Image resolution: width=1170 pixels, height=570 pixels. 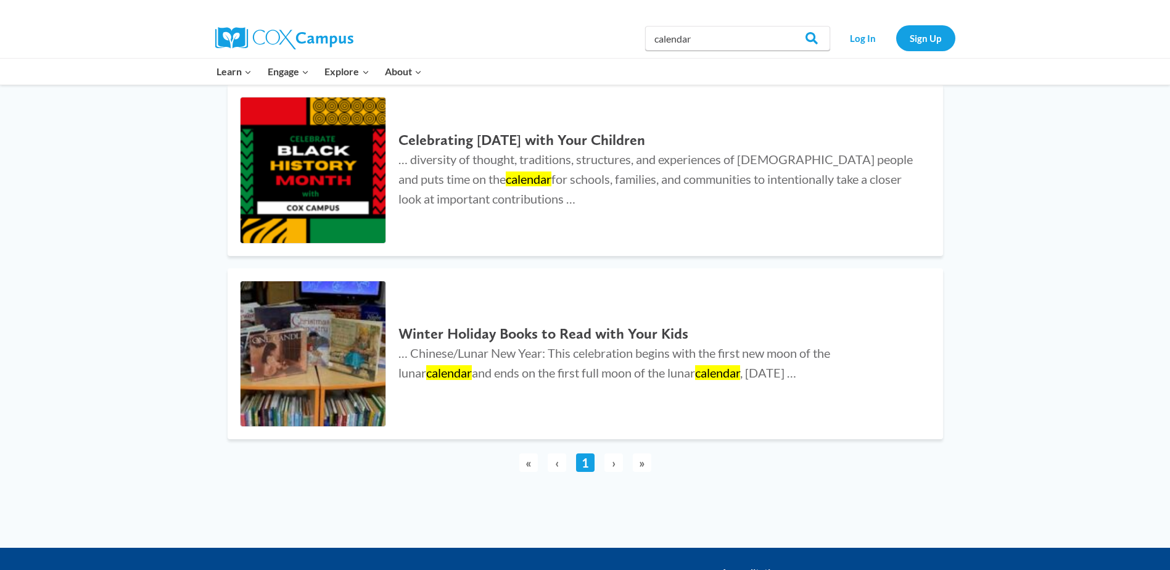 I want to click on nav: Primary Navigation, so click(x=319, y=72).